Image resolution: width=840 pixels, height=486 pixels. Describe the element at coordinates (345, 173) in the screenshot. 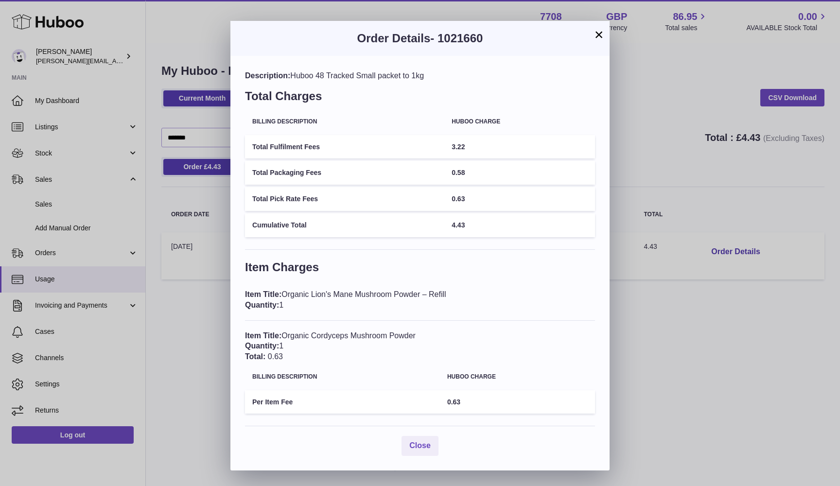

I see `td: Total Packaging Fees` at that location.